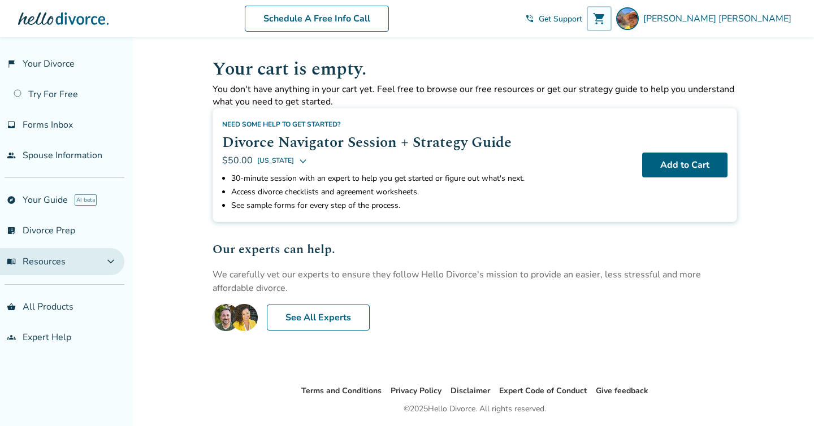  I want to click on div: © 2025 Hello Divorce. All rights reserved., so click(475, 409).